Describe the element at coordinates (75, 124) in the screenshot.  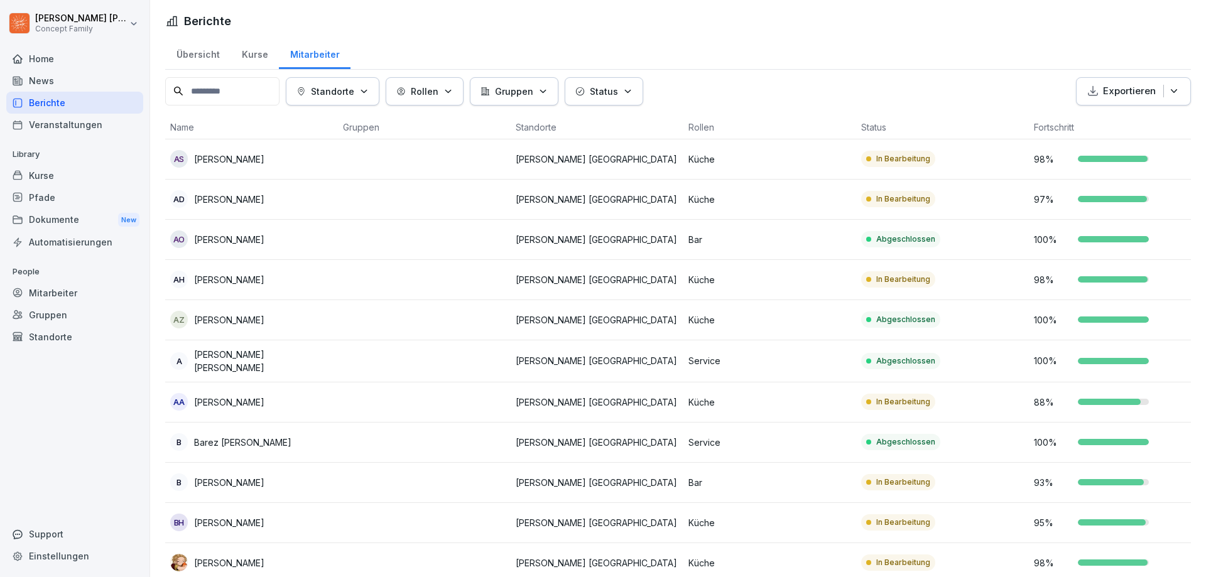
I see `div: Veranstaltungen` at that location.